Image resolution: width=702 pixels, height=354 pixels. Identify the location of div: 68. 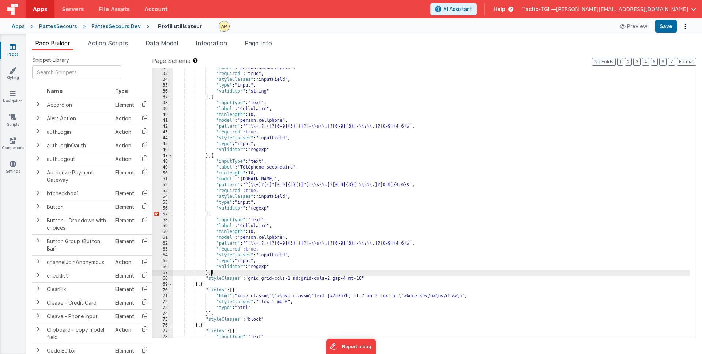
(162, 279).